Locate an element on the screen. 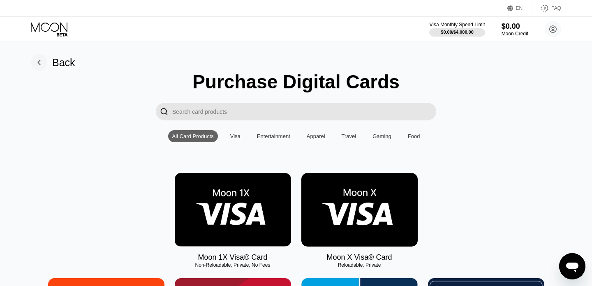 Image resolution: width=592 pixels, height=286 pixels. div: Travel is located at coordinates (349, 136).